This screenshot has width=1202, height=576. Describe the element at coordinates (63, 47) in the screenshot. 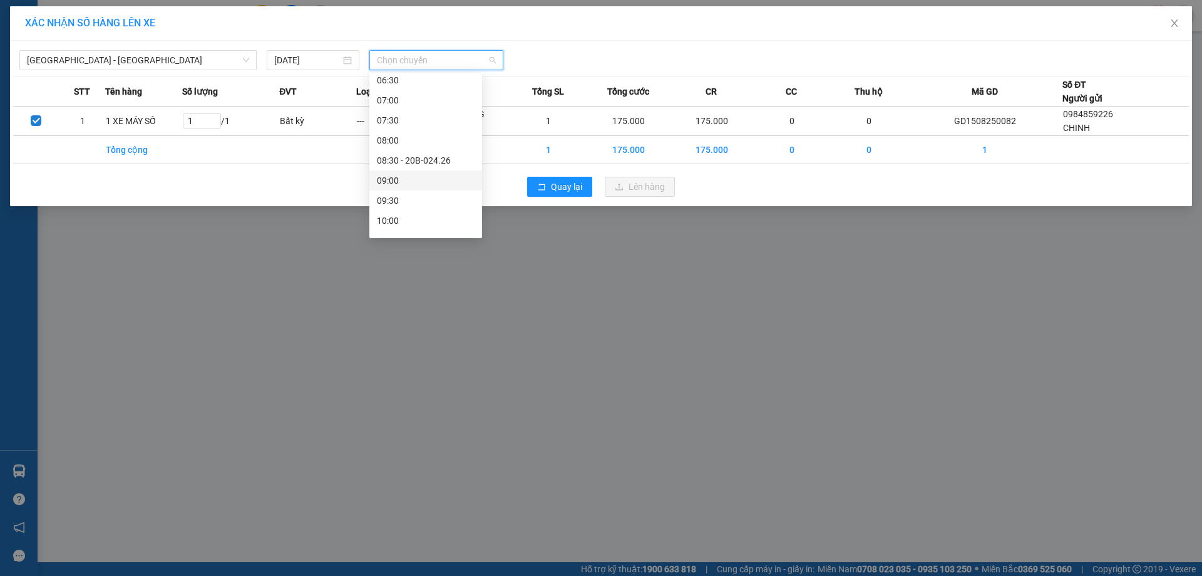

I see `img: logo.jpg` at that location.